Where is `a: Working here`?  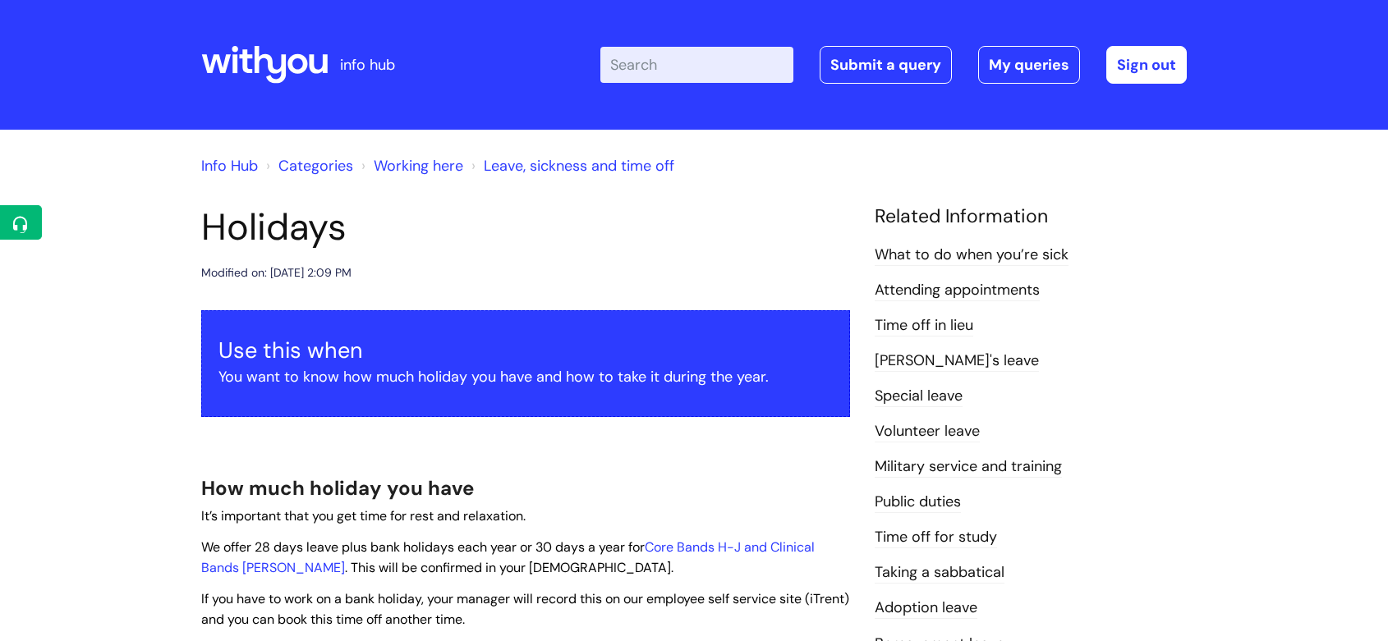 a: Working here is located at coordinates (418, 166).